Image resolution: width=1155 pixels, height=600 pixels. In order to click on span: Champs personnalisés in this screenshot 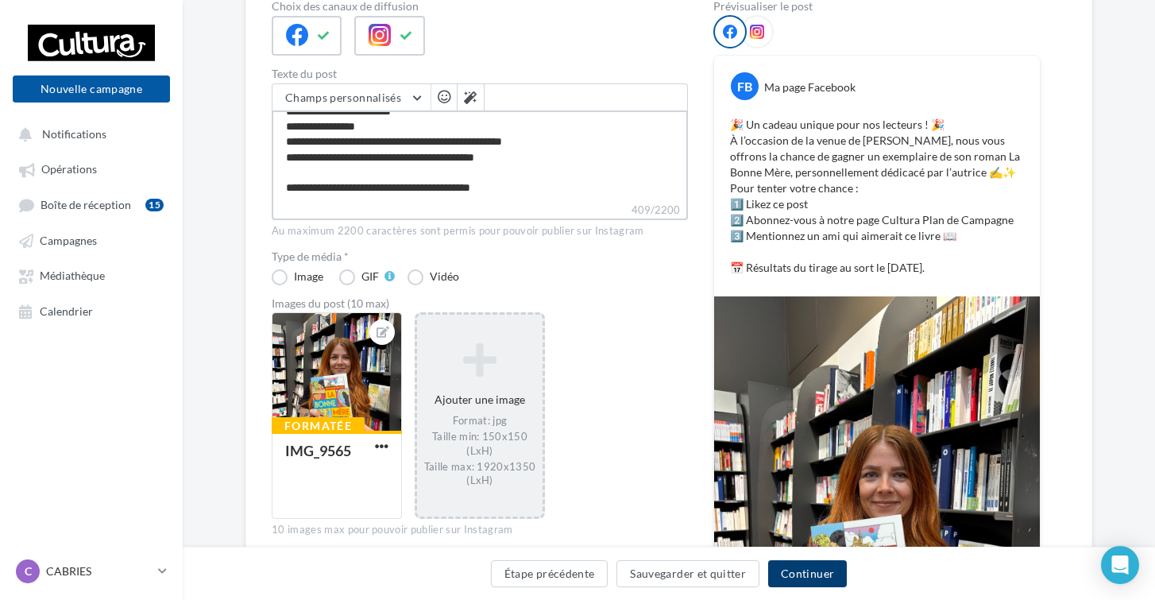, I will do `click(343, 97)`.